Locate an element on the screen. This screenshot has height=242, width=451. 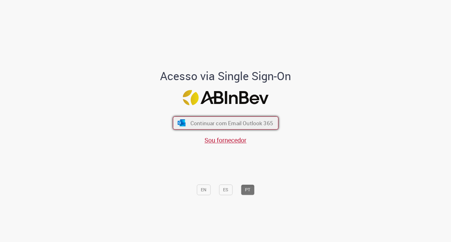
img: ícone Azure/Microsoft 360 is located at coordinates (181, 123).